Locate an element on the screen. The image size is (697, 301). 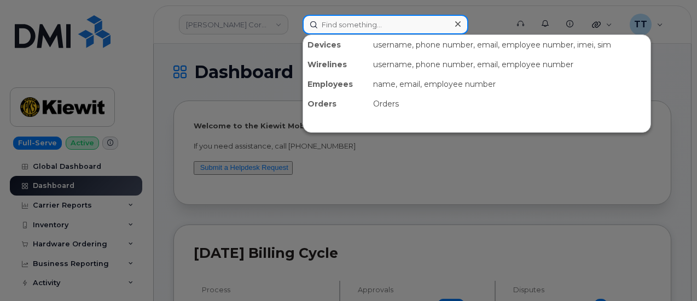
div: Wirelines is located at coordinates (336, 65).